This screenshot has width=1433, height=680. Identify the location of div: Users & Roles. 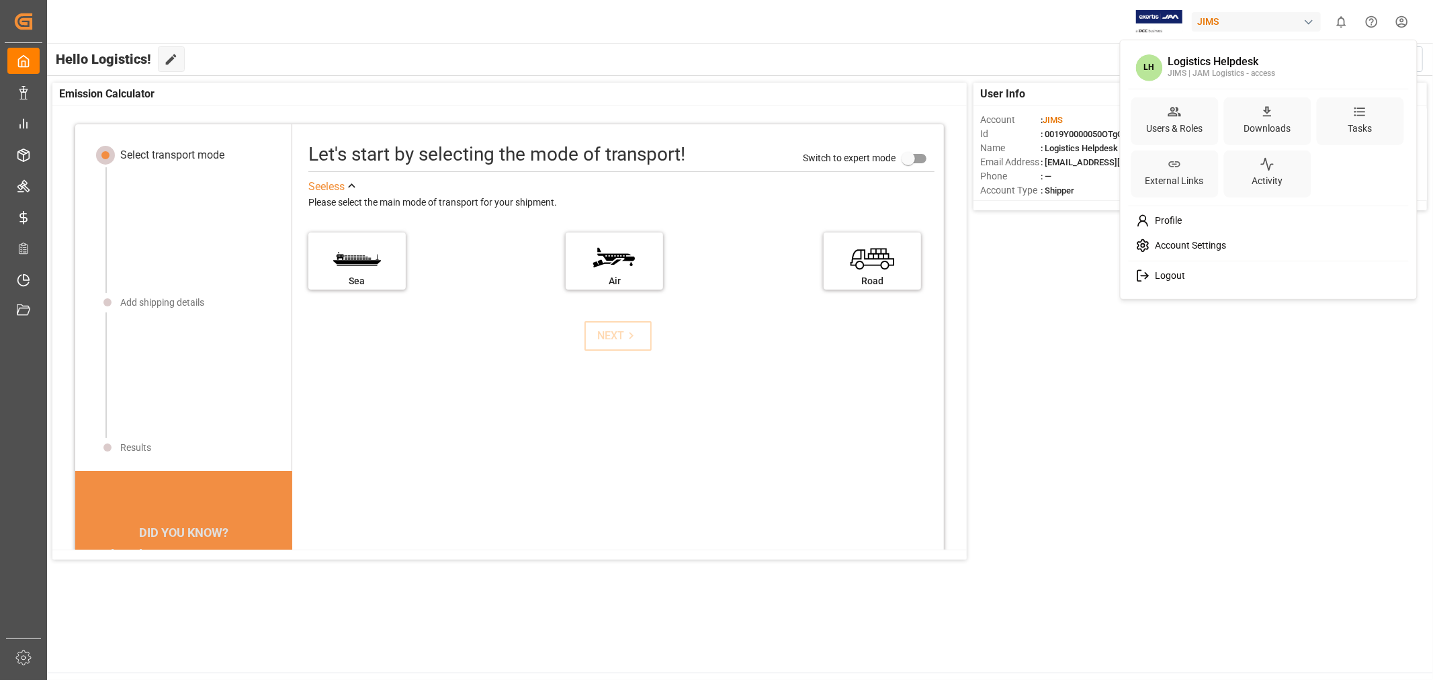
(1174, 128).